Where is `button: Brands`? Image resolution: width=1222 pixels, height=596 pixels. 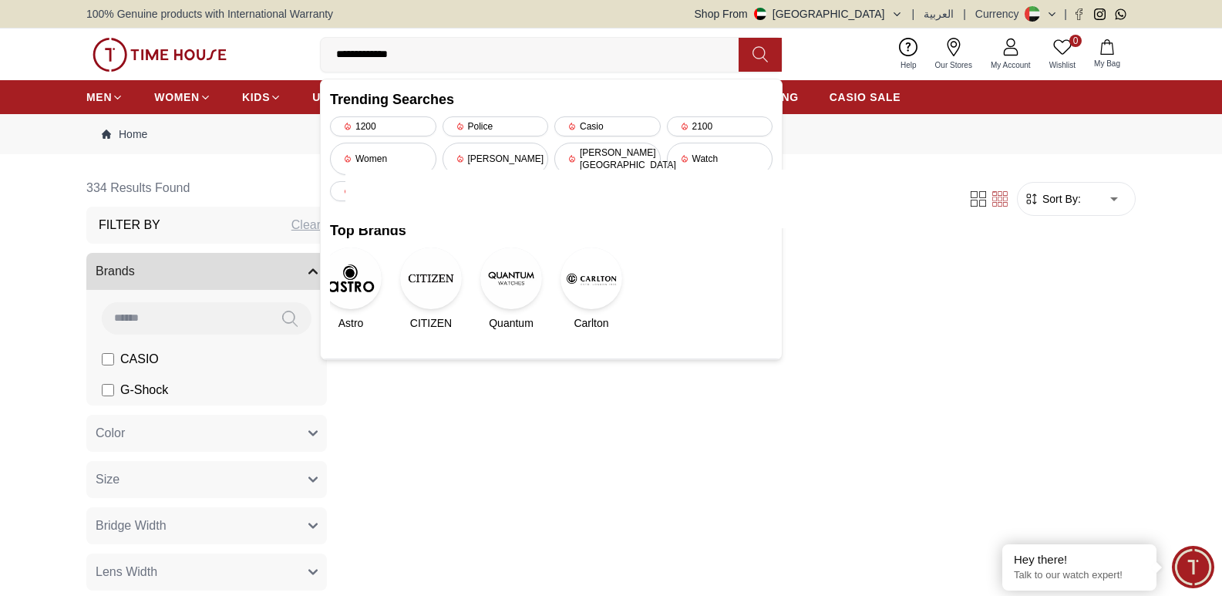
button: Brands is located at coordinates (207, 271).